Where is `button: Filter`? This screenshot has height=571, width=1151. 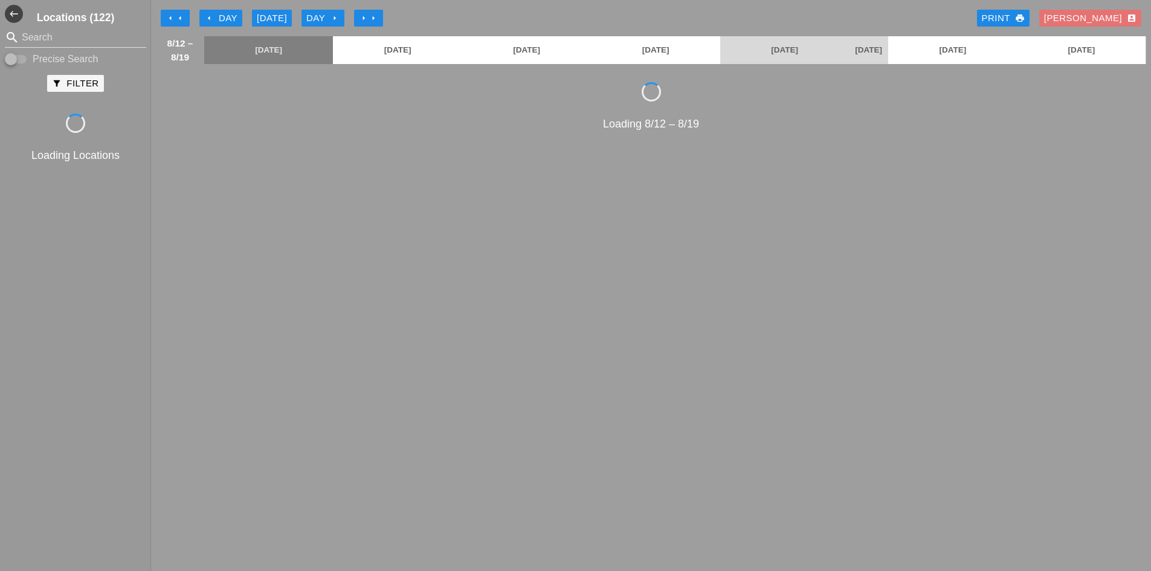 button: Filter is located at coordinates (75, 83).